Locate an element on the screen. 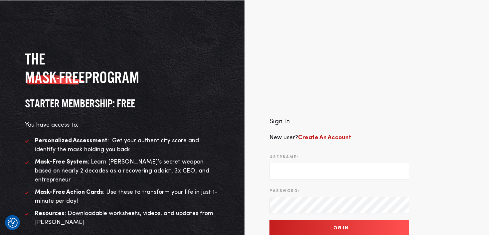 The image size is (489, 235). h3: STARTER MEMBERSHIP: FREE is located at coordinates (122, 103).